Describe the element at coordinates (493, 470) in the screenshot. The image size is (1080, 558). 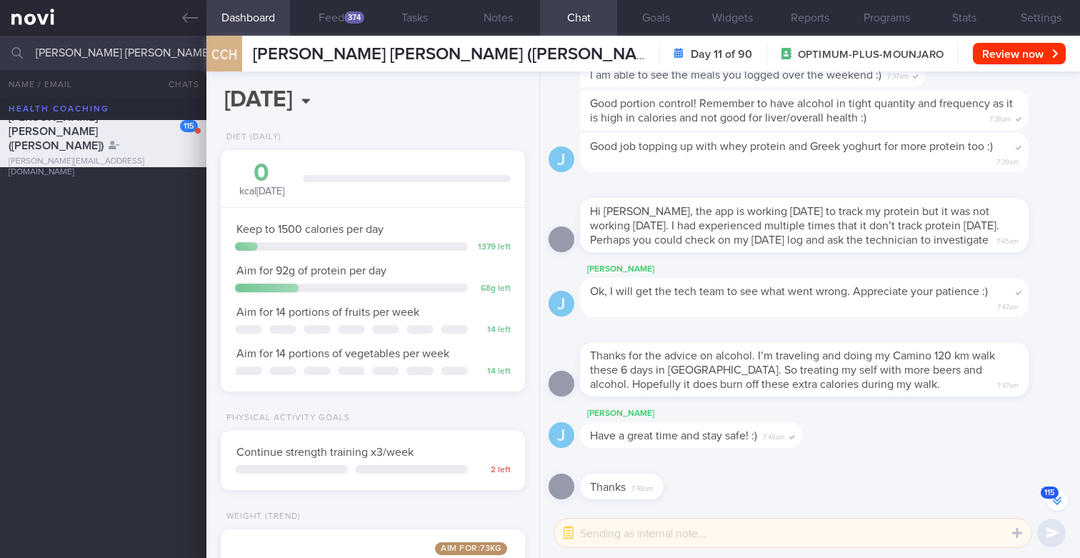
I see `div: 2 left` at that location.